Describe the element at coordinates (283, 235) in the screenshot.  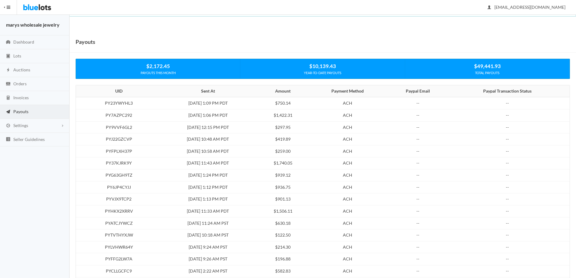
I see `td: $122.50` at that location.